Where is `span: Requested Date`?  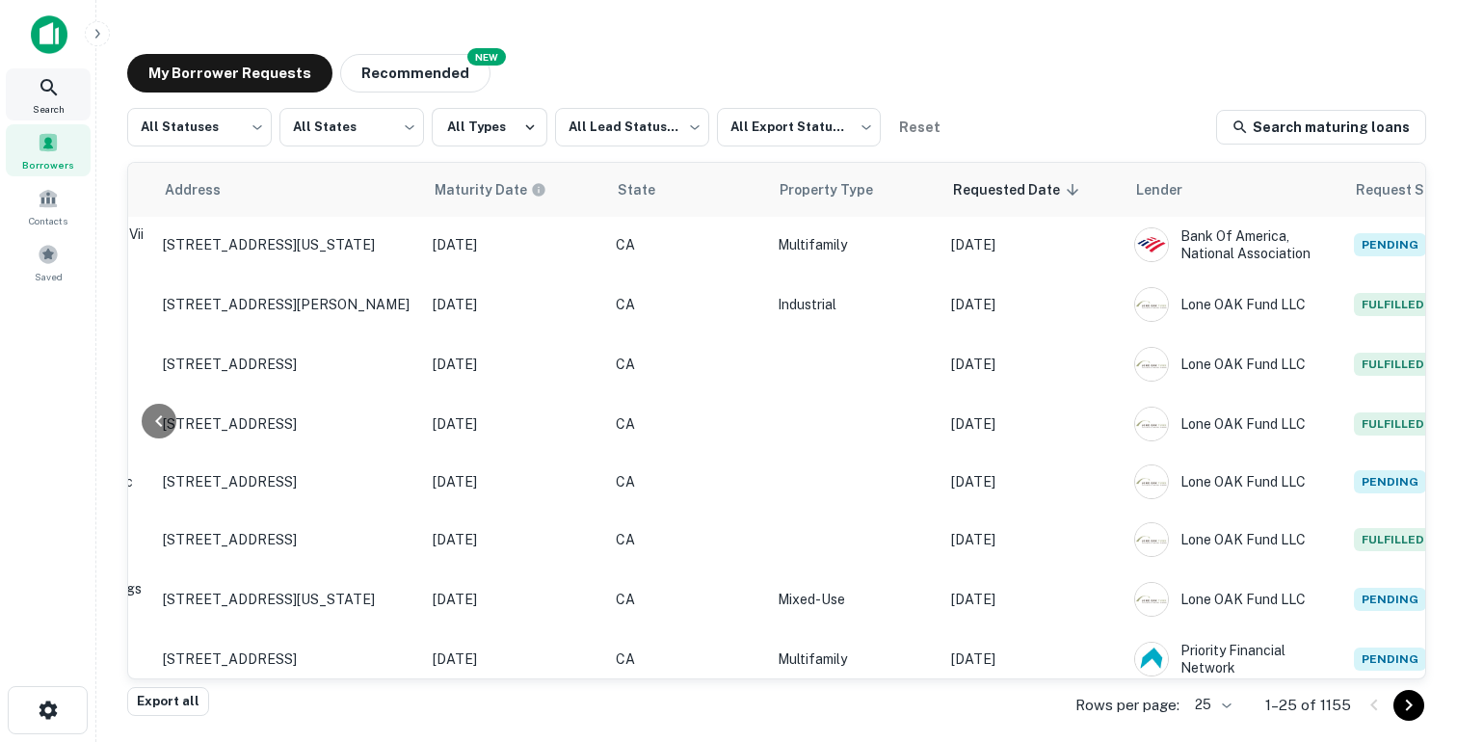
span: Requested Date is located at coordinates (1018, 190).